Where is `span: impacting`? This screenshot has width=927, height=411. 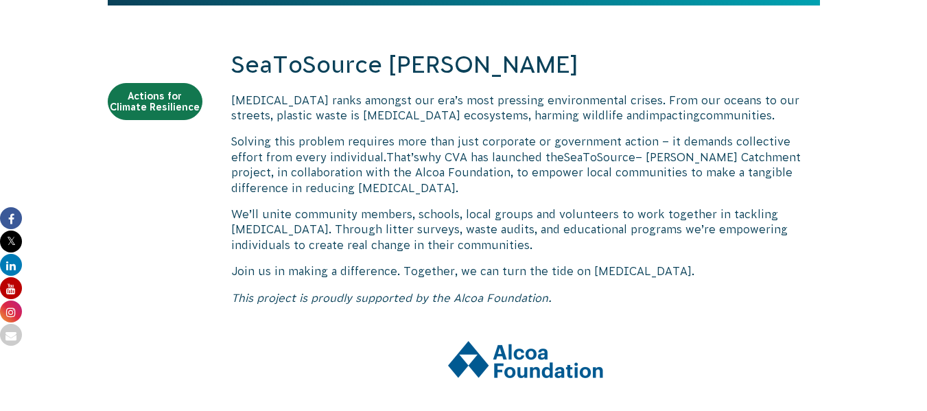
span: impacting is located at coordinates (673, 115).